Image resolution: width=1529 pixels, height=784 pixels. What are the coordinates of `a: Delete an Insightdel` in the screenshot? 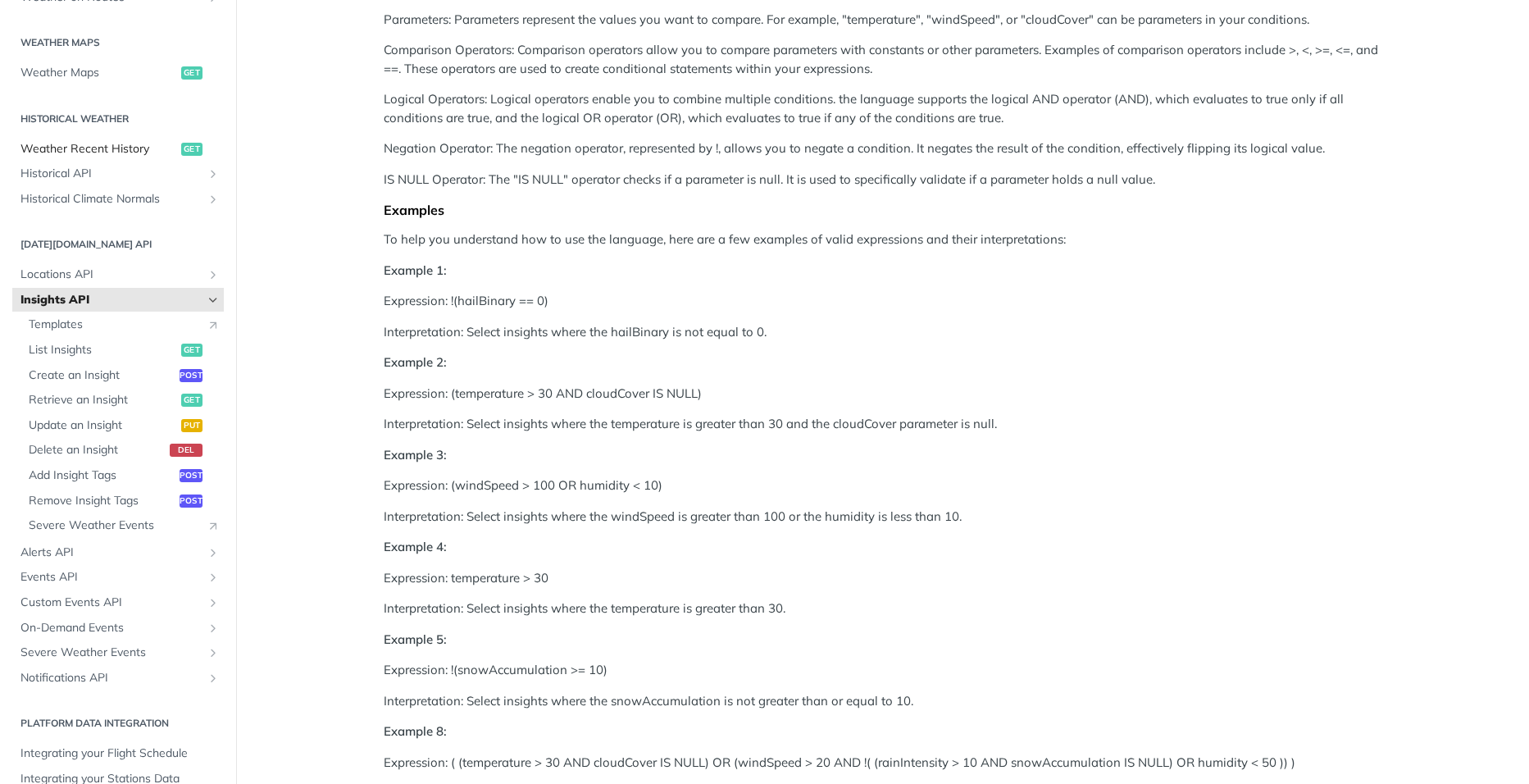 It's located at (123, 450).